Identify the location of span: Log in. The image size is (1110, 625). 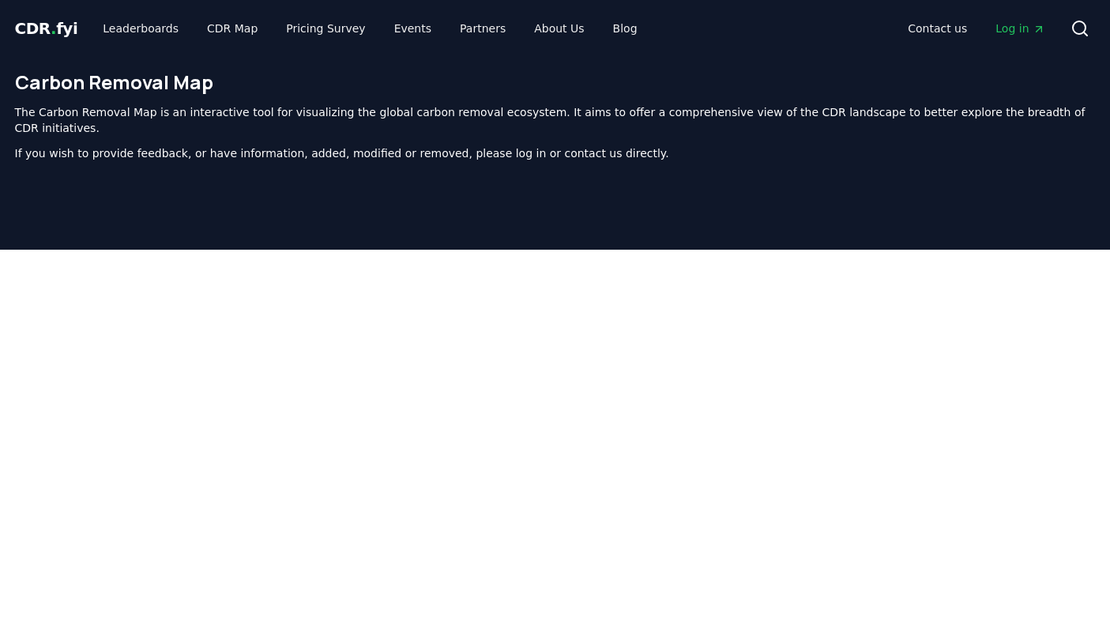
(1020, 28).